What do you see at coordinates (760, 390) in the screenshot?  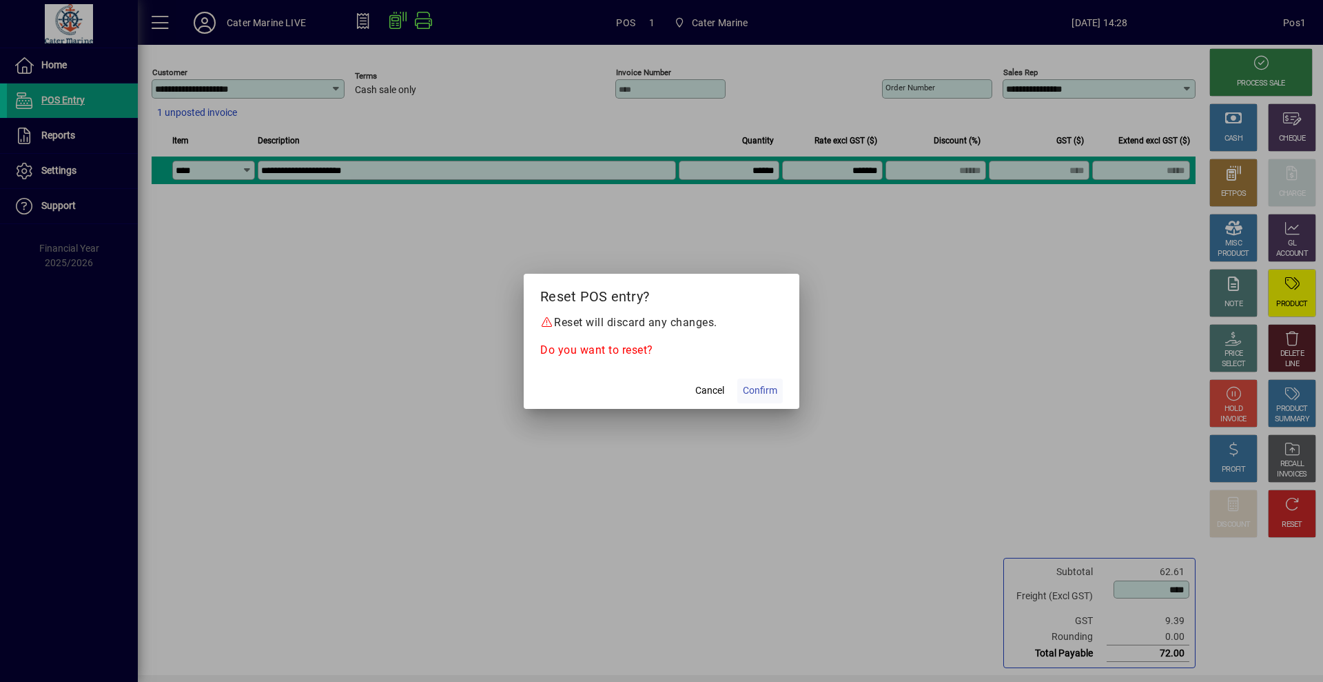 I see `span: Confirm` at bounding box center [760, 390].